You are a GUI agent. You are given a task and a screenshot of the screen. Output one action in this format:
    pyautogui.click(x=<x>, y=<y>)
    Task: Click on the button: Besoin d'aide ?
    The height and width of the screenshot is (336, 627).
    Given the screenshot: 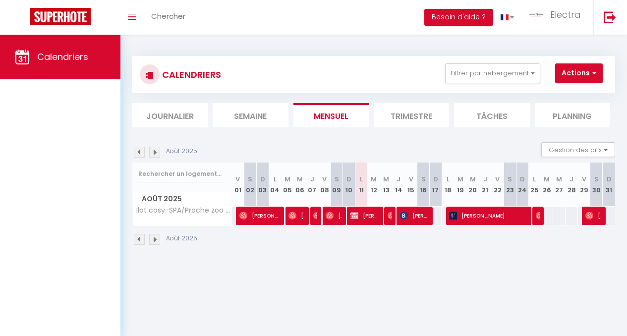 What is the action you would take?
    pyautogui.click(x=458, y=17)
    